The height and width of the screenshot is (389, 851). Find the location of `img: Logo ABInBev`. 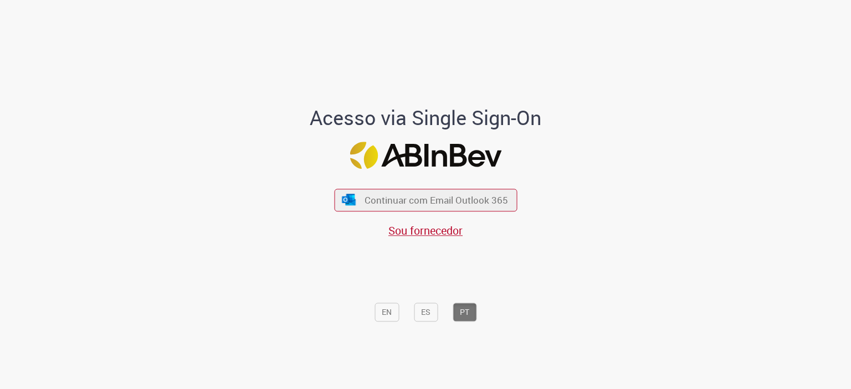

img: Logo ABInBev is located at coordinates (425, 156).